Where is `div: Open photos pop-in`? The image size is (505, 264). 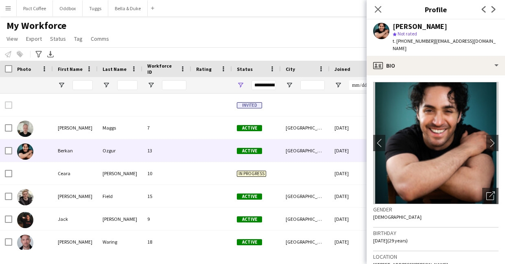 div: Open photos pop-in is located at coordinates (490, 196).